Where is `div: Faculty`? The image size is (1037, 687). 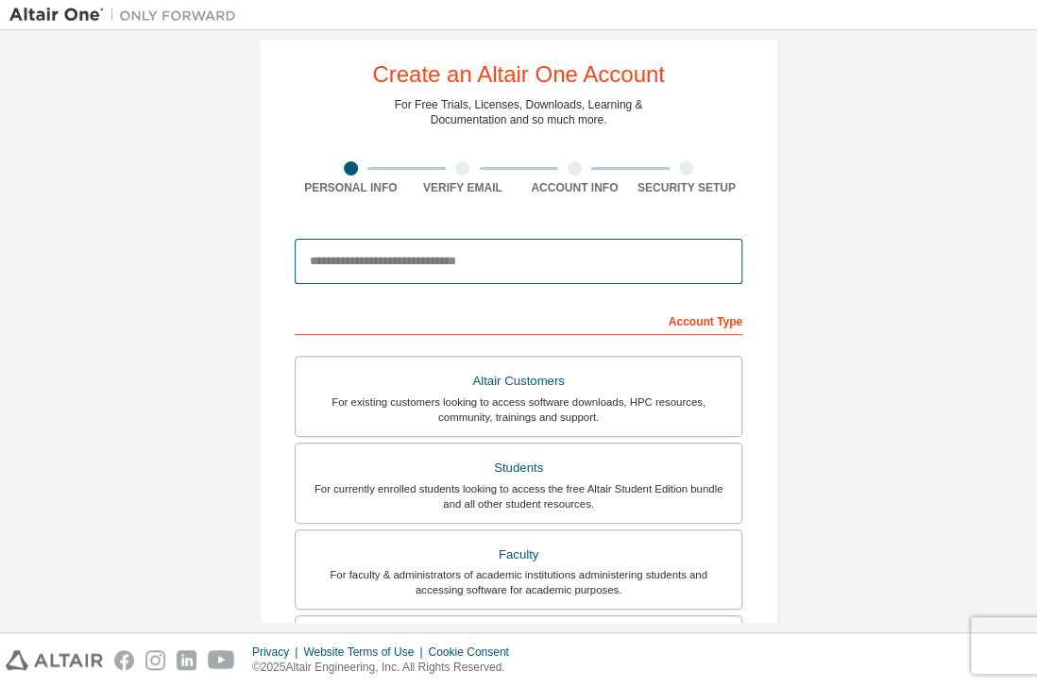 div: Faculty is located at coordinates (518, 555).